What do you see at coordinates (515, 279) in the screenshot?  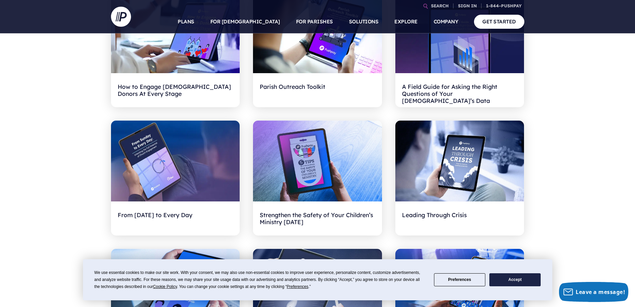 I see `button: Accept` at bounding box center [515, 279].